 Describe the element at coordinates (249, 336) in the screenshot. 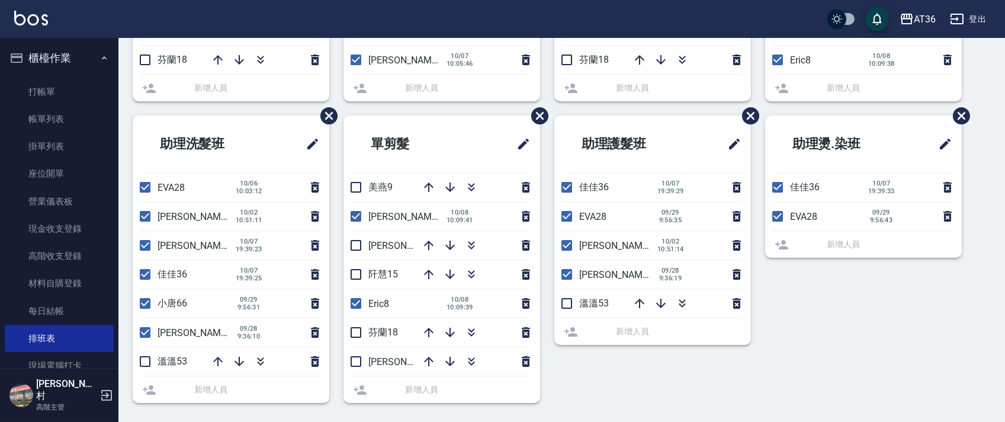

I see `span: 9:36:10` at that location.